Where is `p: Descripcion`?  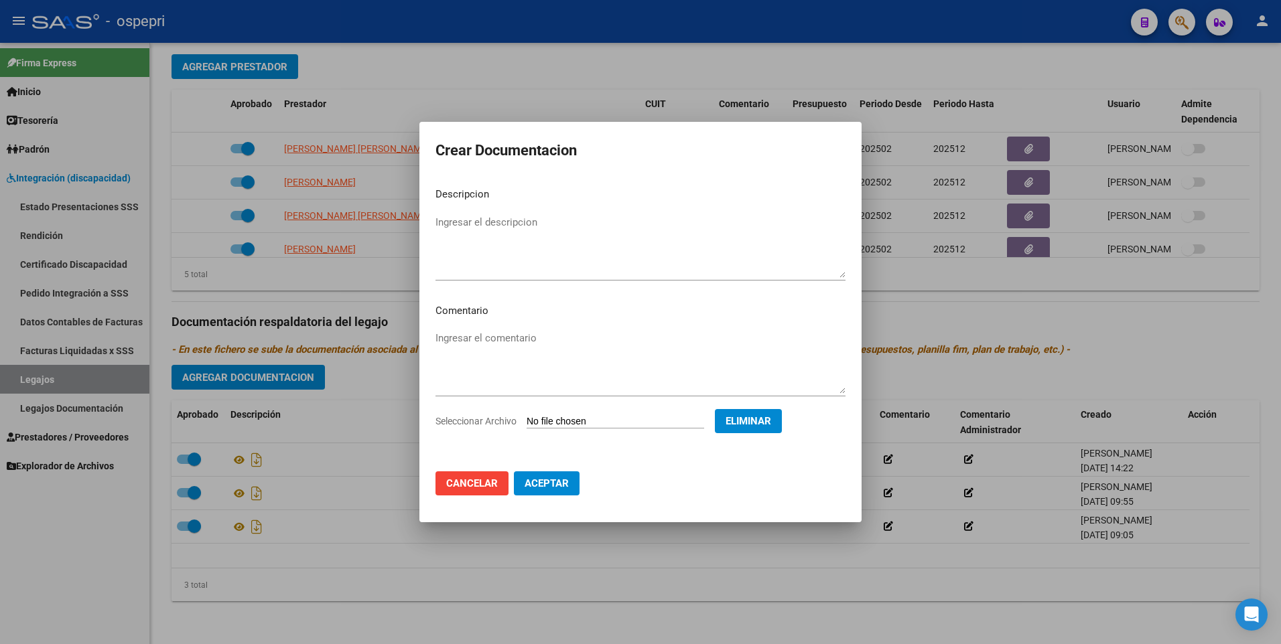 p: Descripcion is located at coordinates (640, 194).